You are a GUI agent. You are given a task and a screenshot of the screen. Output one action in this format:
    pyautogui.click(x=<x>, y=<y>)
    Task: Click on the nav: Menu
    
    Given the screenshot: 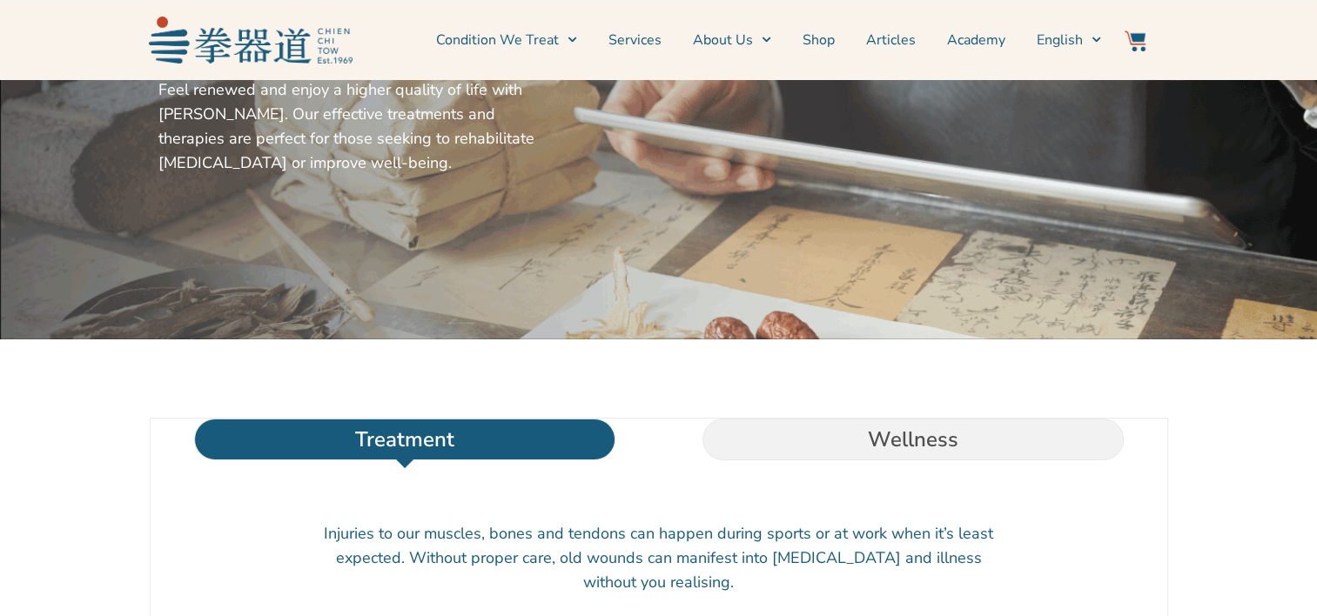 What is the action you would take?
    pyautogui.click(x=731, y=40)
    